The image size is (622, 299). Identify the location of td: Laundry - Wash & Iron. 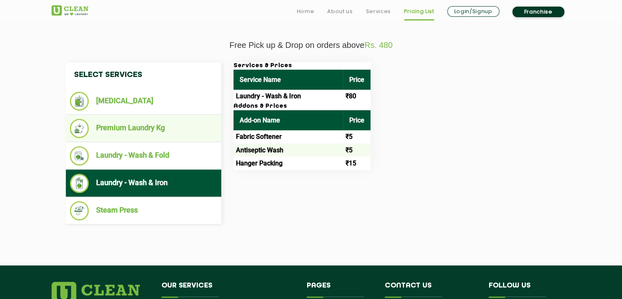
(288, 96).